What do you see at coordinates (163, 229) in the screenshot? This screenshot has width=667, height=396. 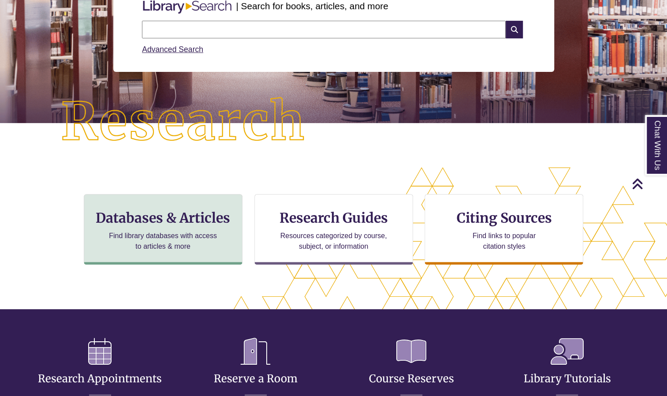 I see `a: Databases & Articles Find library databases with access to articles & more` at bounding box center [163, 229].